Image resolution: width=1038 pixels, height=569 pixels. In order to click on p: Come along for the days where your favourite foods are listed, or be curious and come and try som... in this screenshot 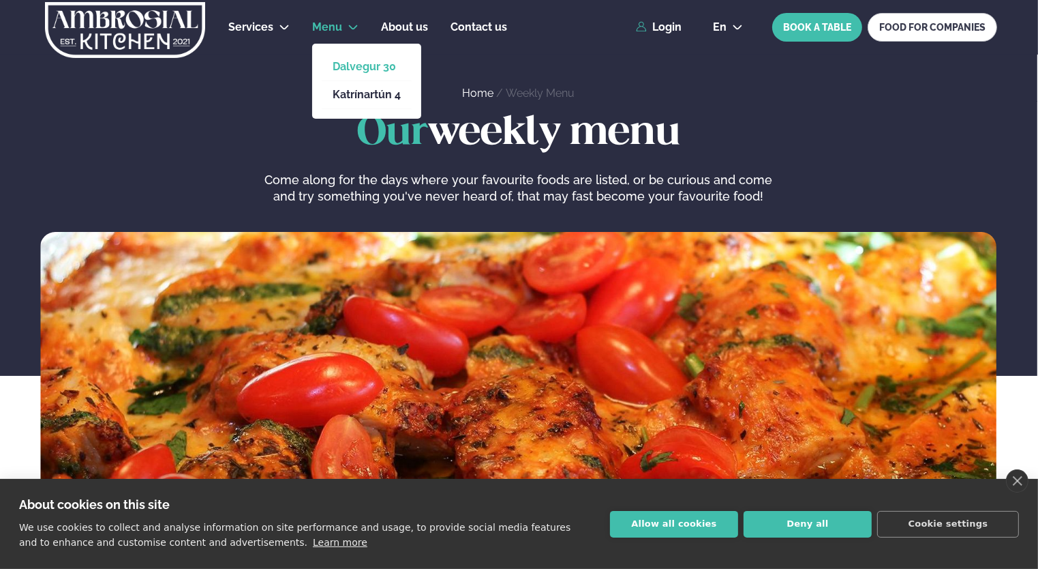, I will do `click(519, 188)`.